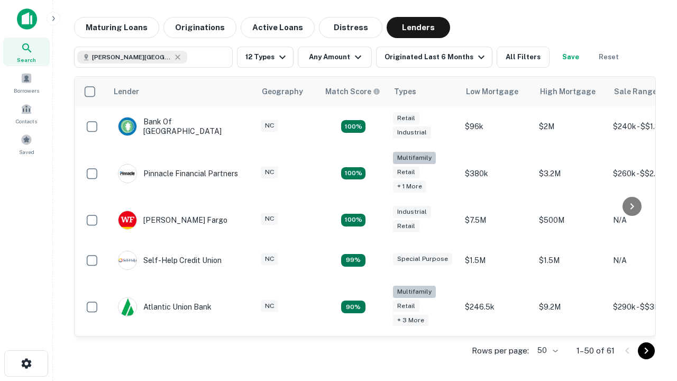  I want to click on button: Active Loans, so click(277, 27).